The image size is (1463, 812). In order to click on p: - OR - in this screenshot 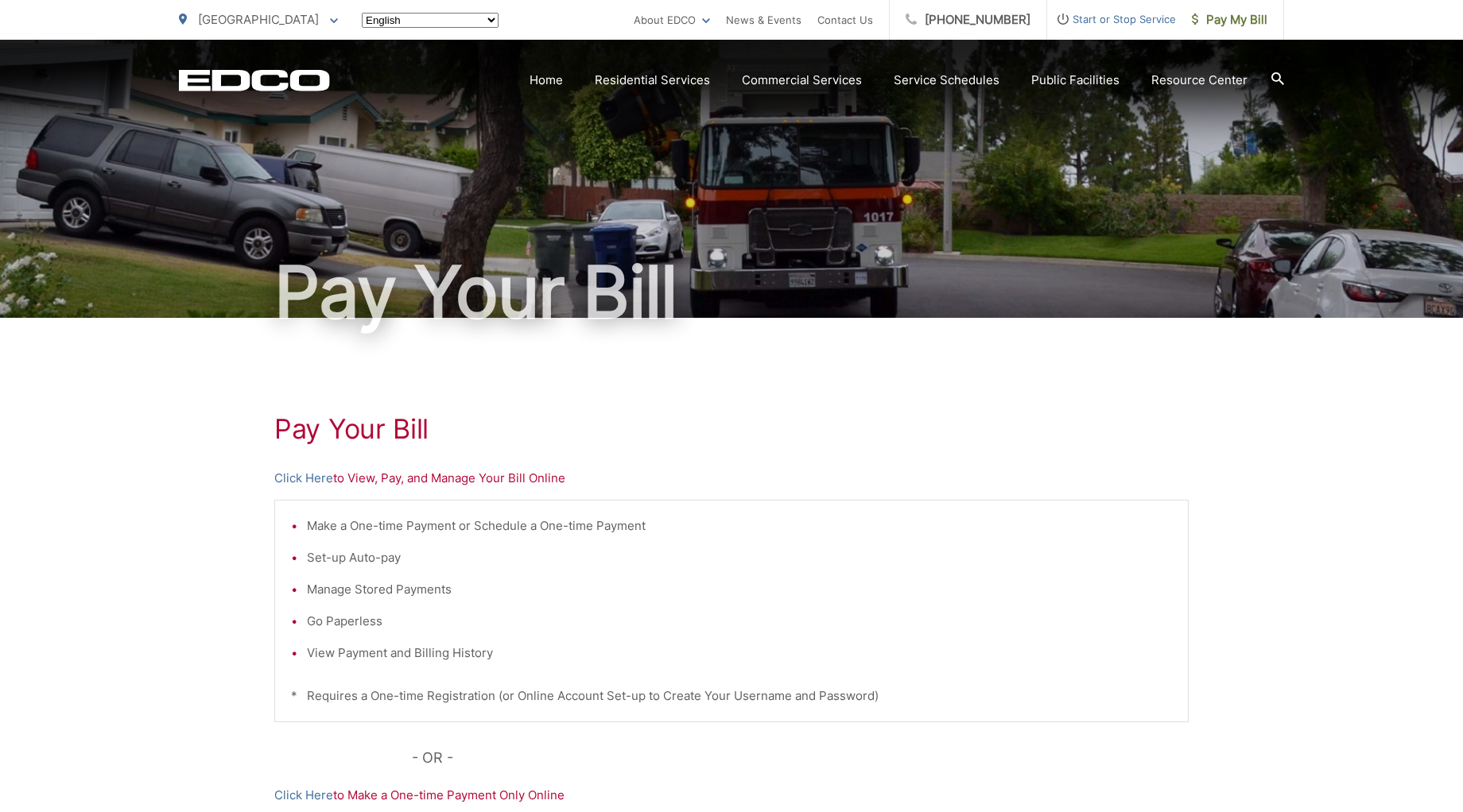, I will do `click(800, 758)`.